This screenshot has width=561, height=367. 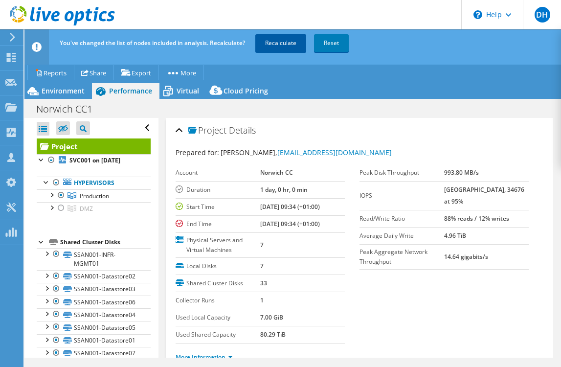 I want to click on a: SSAN001-Datastore07, so click(x=93, y=353).